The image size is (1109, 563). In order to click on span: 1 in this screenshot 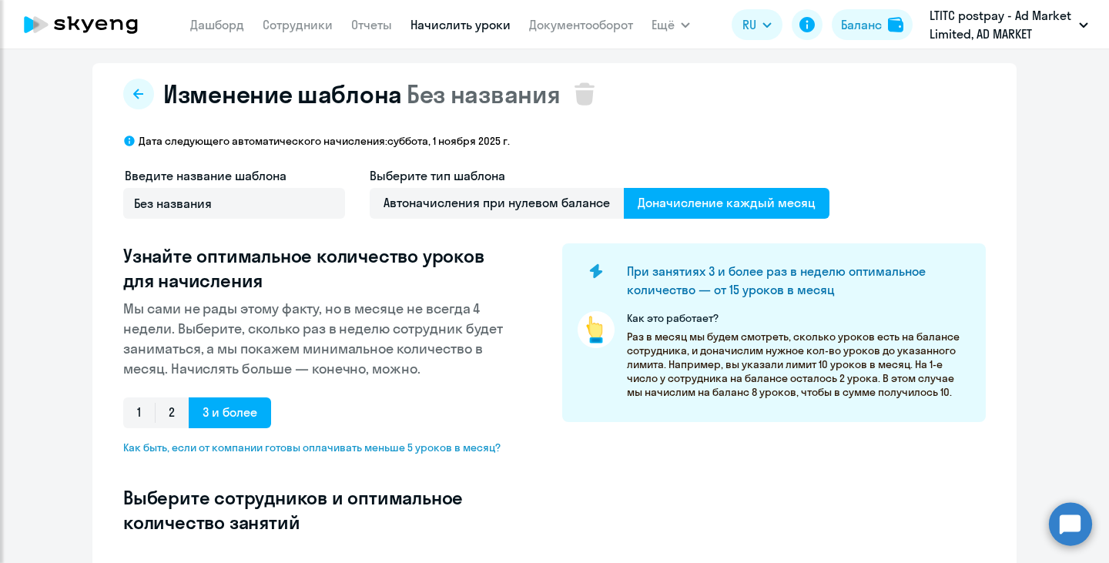, I will do `click(139, 413)`.